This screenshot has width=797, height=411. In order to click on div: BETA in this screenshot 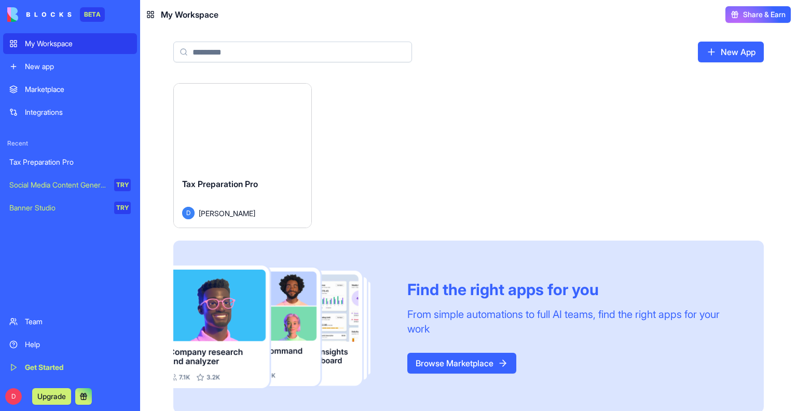, I will do `click(92, 15)`.